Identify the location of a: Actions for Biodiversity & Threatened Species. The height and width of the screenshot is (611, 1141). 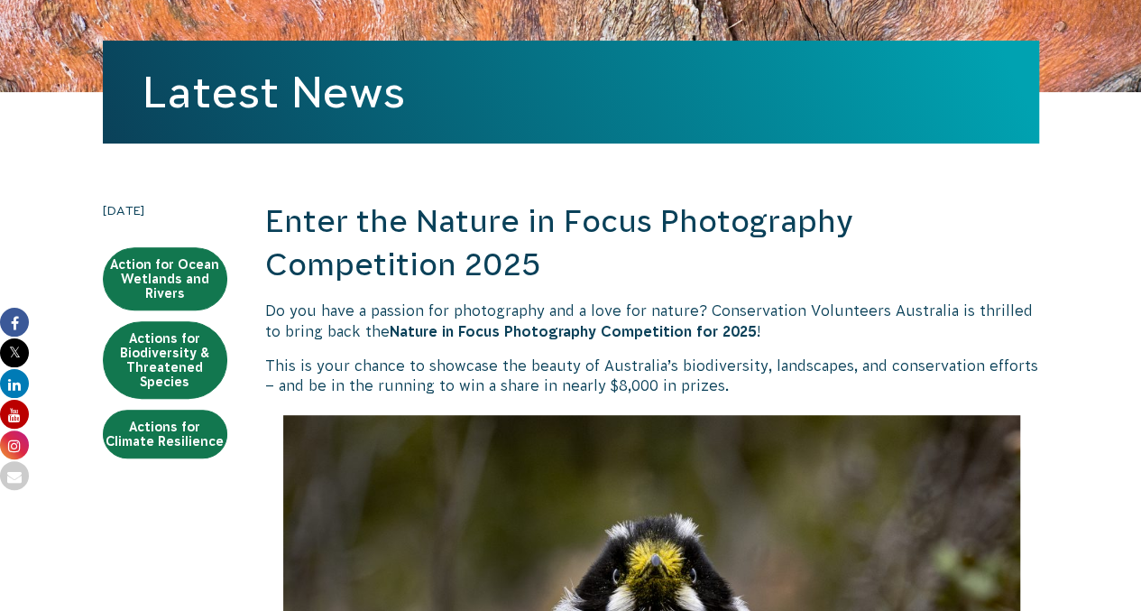
(165, 360).